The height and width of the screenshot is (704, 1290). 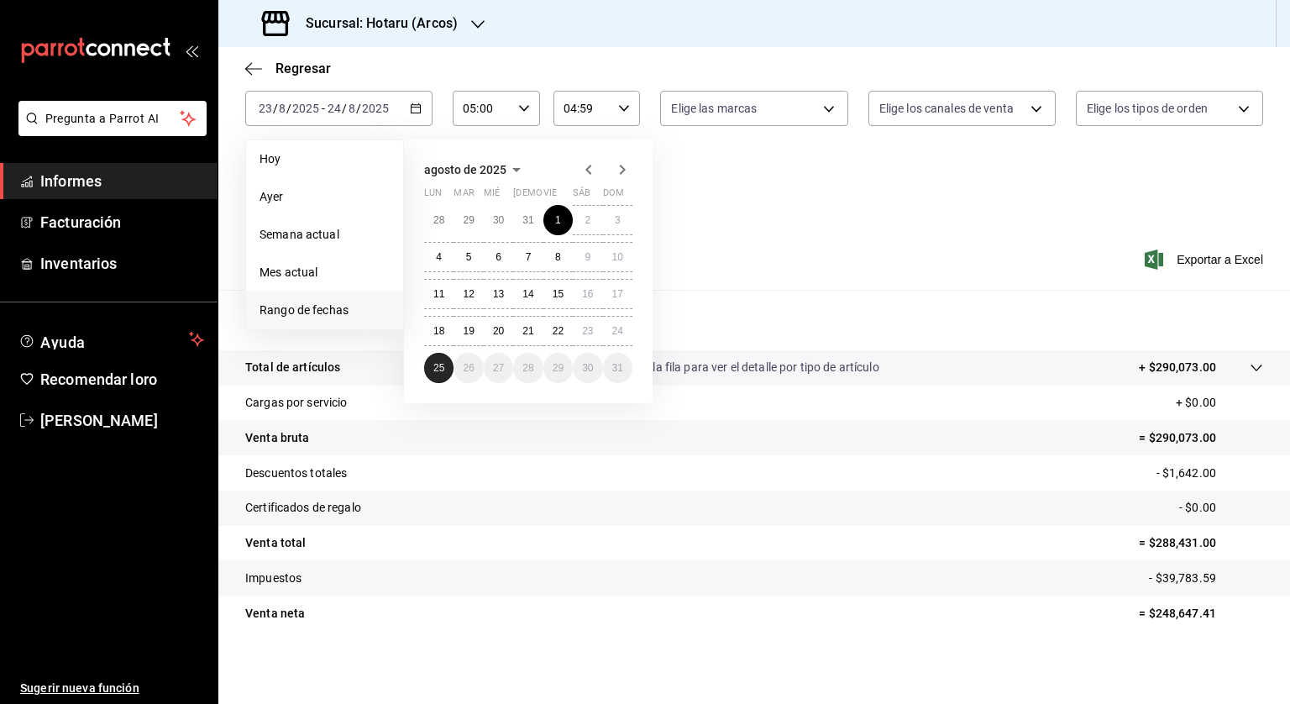 What do you see at coordinates (587, 368) in the screenshot?
I see `button: 30 de agosto de 2025` at bounding box center [587, 368].